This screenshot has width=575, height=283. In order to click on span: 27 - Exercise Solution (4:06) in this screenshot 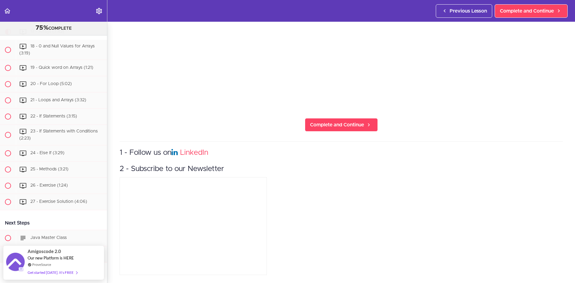, I will do `click(59, 202)`.